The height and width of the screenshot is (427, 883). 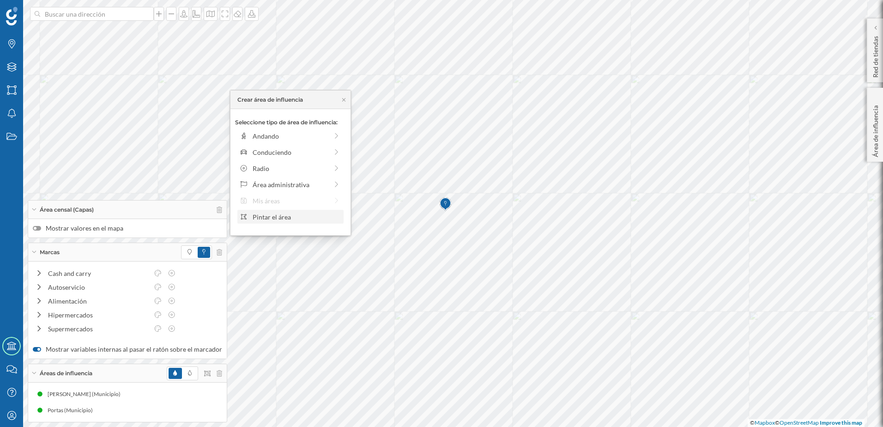 I want to click on a: OpenStreetMap, so click(x=799, y=422).